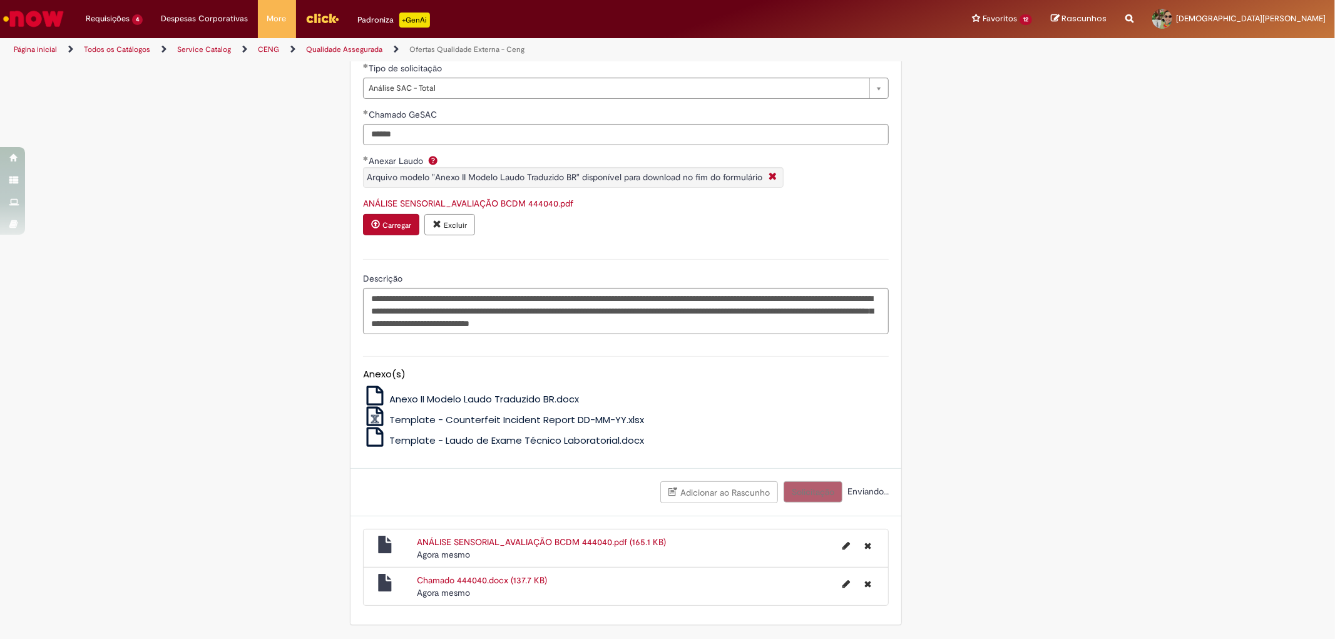 This screenshot has height=639, width=1335. Describe the element at coordinates (204, 49) in the screenshot. I see `a: Service Catalog` at that location.